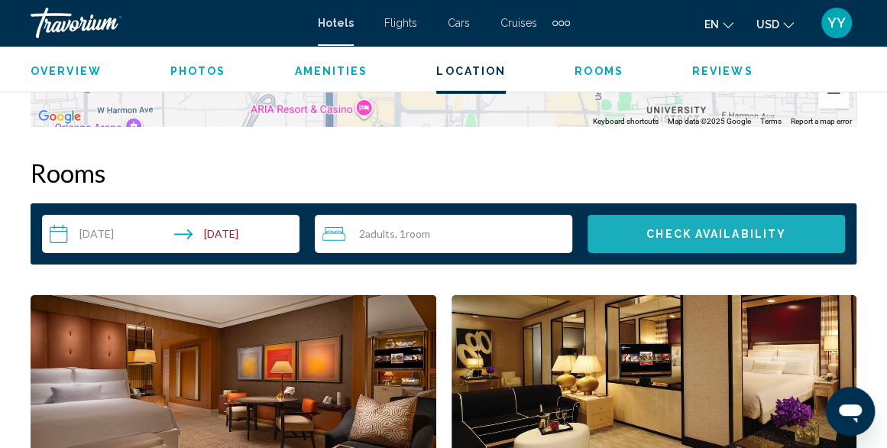 The width and height of the screenshot is (887, 448). I want to click on span: Overview, so click(66, 71).